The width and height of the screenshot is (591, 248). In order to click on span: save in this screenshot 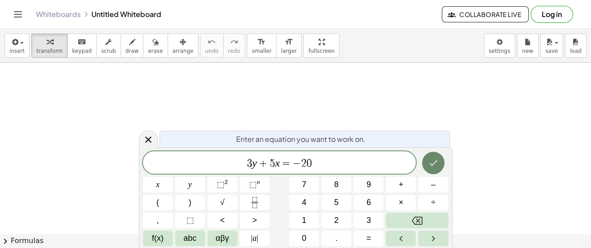, I will do `click(551, 51)`.